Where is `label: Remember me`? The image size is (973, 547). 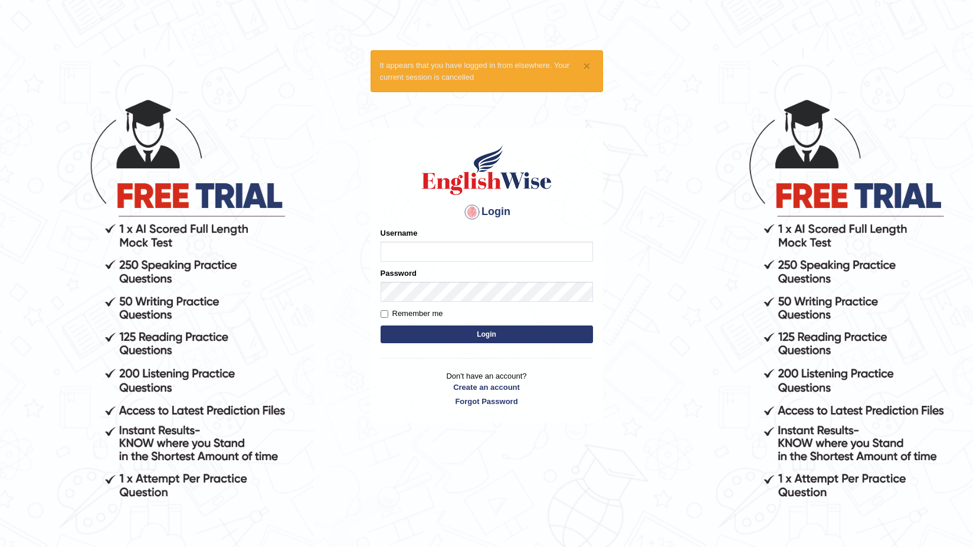
label: Remember me is located at coordinates (412, 313).